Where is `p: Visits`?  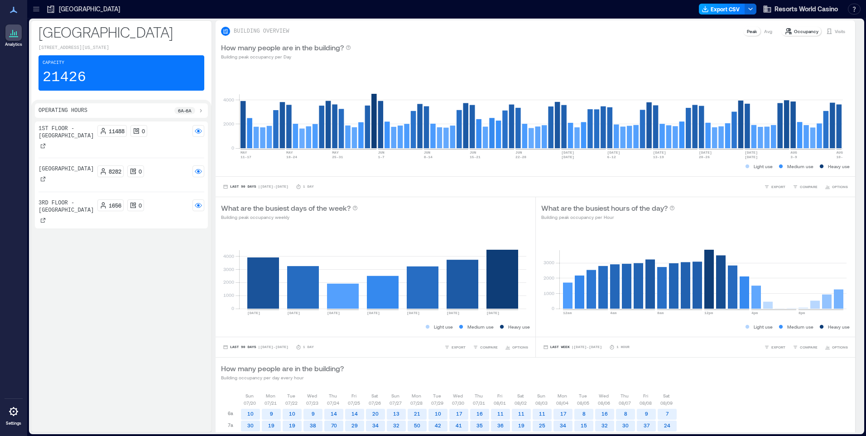 p: Visits is located at coordinates (840, 31).